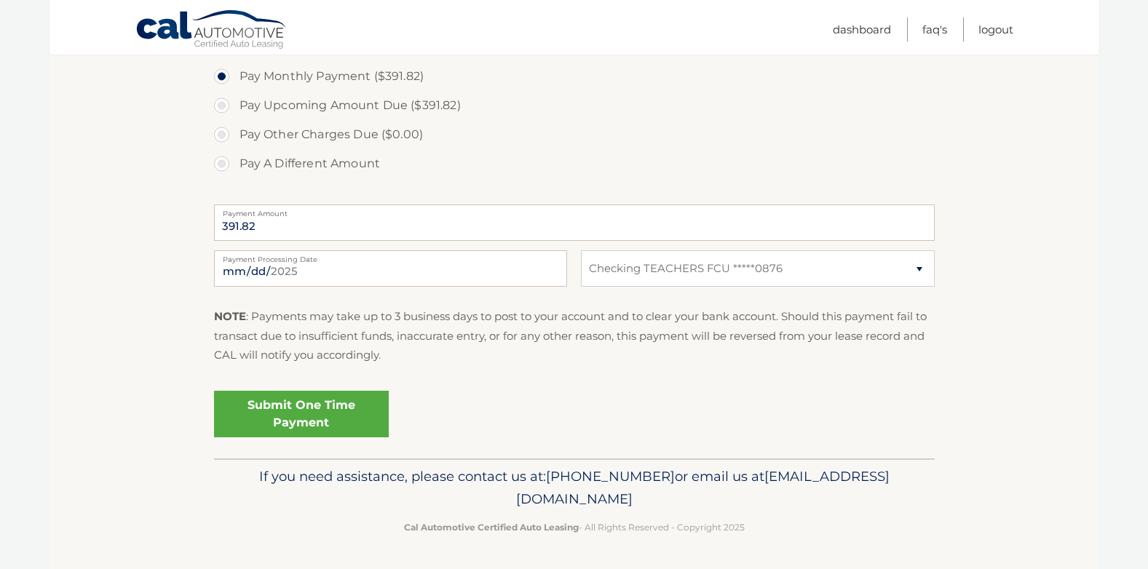 This screenshot has height=569, width=1148. Describe the element at coordinates (574, 164) in the screenshot. I see `label: Pay A Different Amount` at that location.